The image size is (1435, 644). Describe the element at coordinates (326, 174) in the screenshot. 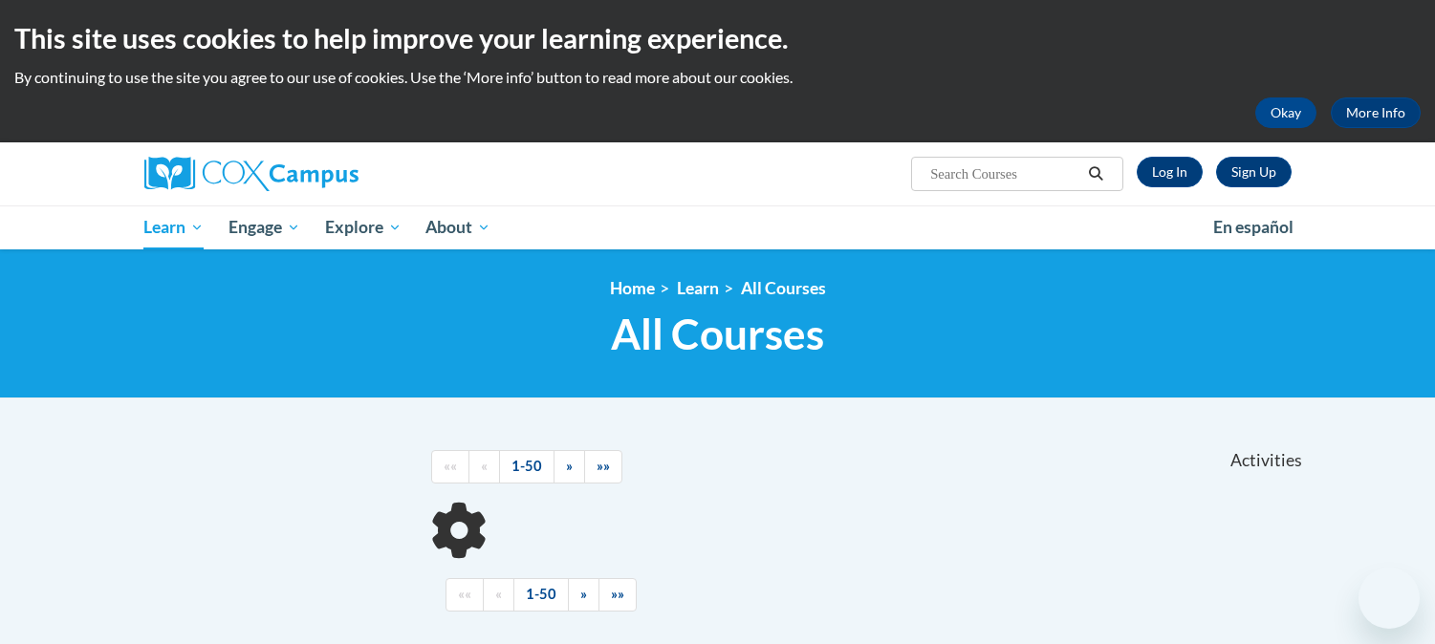

I see `a: Cox Campus` at that location.